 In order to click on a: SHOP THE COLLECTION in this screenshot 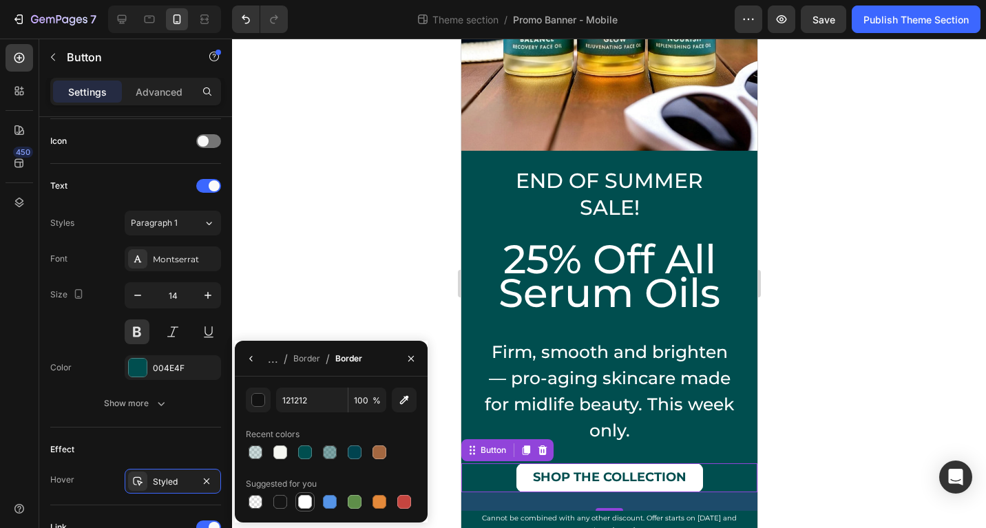, I will do `click(148, 439)`.